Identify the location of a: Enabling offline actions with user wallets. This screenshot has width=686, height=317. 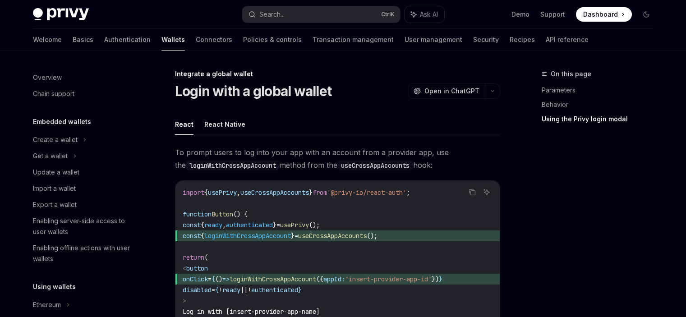
(83, 253).